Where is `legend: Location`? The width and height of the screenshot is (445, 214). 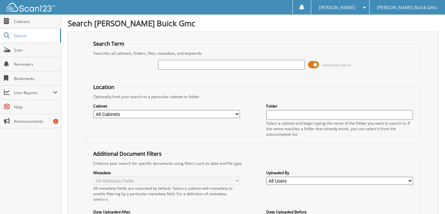
legend: Location is located at coordinates (104, 87).